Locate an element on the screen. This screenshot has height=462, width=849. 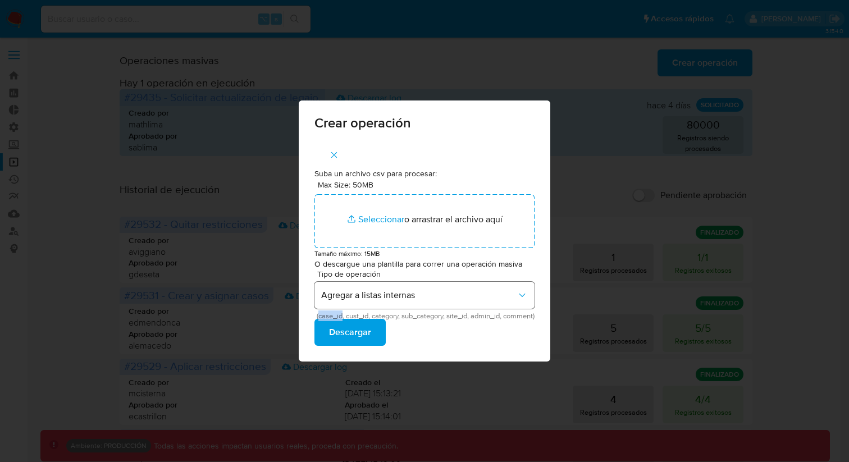
span: (case_id, cust_id, category, sub_category, site_id, admin_id, comment) is located at coordinates (427, 316).